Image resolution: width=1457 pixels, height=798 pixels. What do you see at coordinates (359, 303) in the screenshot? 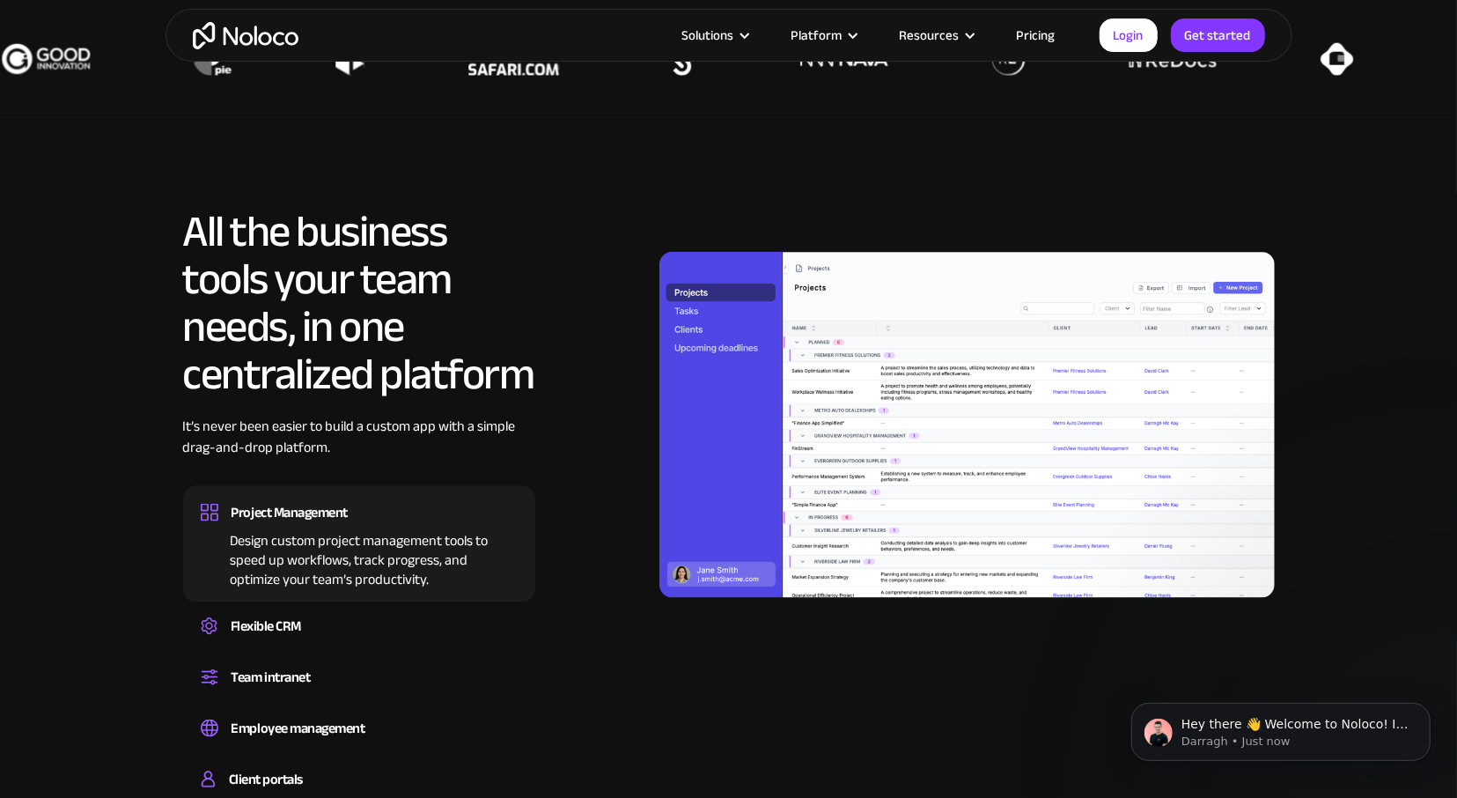
I see `h2: All the business tools your team needs, in one centralized platform` at bounding box center [359, 303].